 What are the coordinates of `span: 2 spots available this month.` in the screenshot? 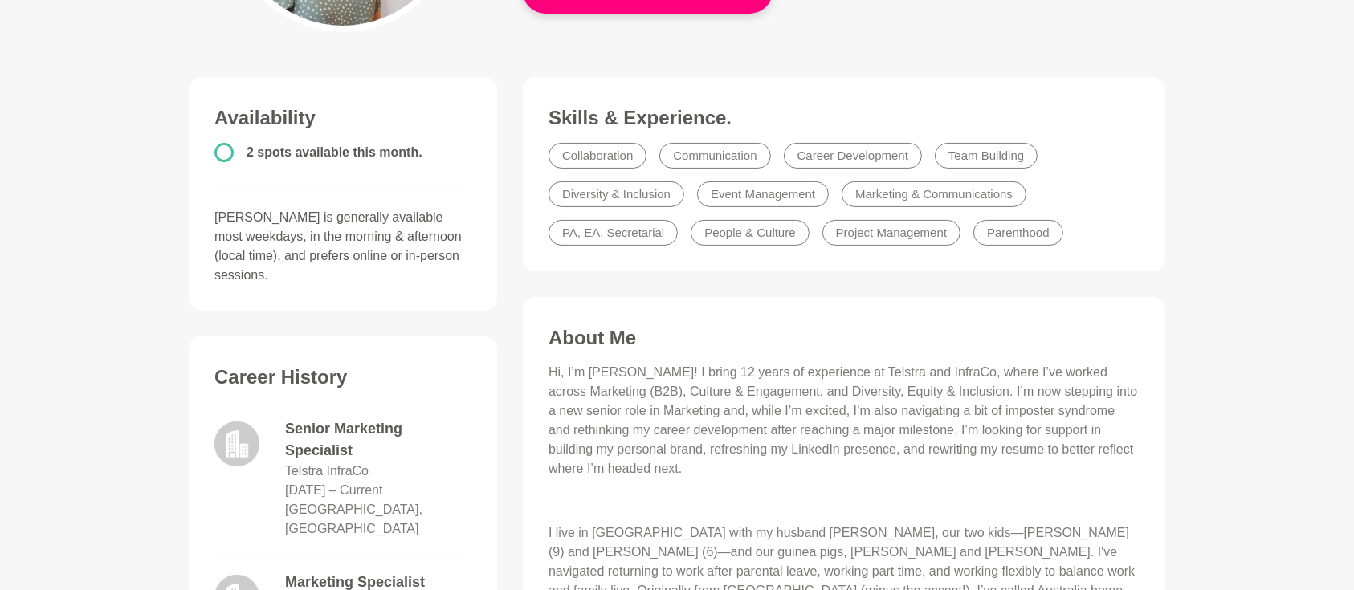 It's located at (334, 152).